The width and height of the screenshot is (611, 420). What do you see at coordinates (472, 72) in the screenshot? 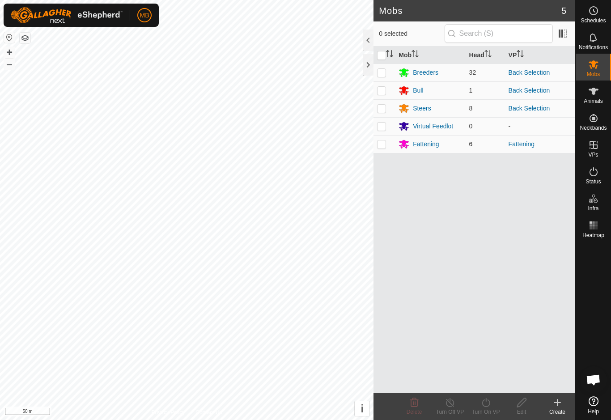
I see `span: 32` at bounding box center [472, 72].